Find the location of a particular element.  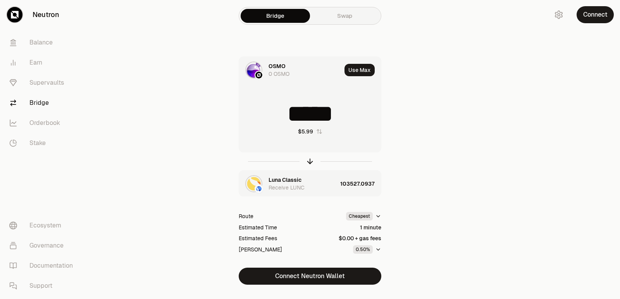

div: 1 minute is located at coordinates (370, 228).